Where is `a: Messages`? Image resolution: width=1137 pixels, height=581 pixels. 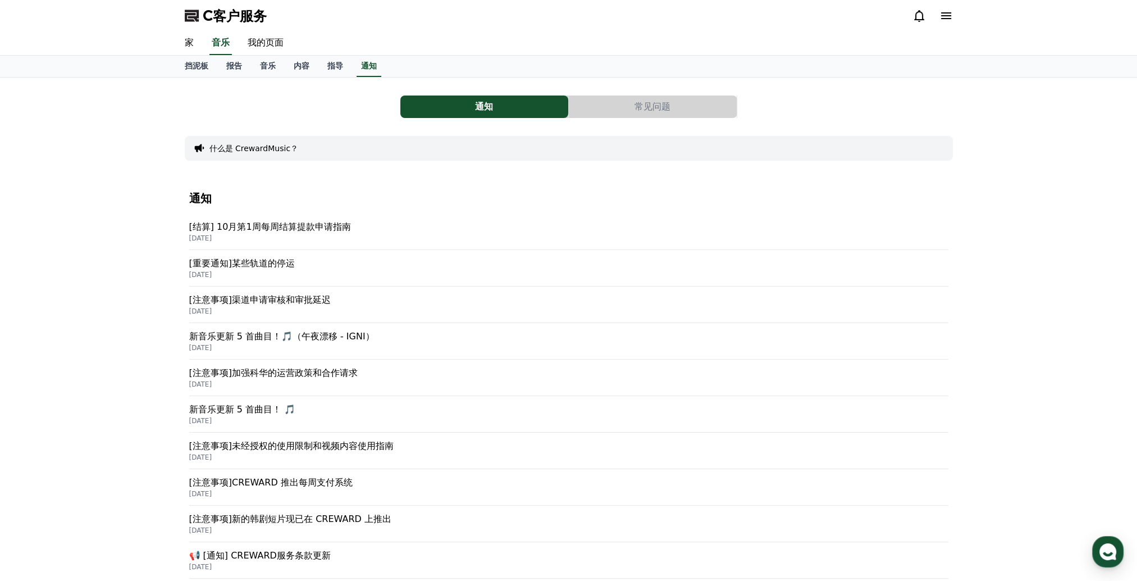
a: Messages is located at coordinates (109, 370).